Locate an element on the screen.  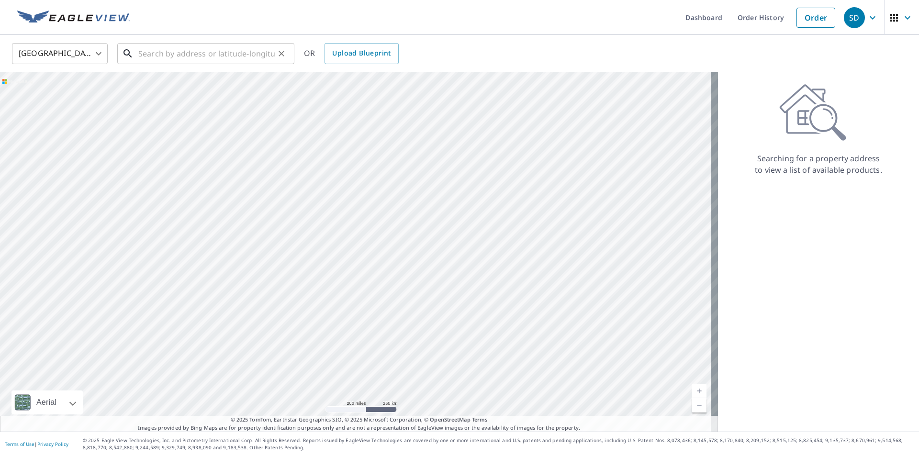
a: Privacy Policy is located at coordinates (53, 444).